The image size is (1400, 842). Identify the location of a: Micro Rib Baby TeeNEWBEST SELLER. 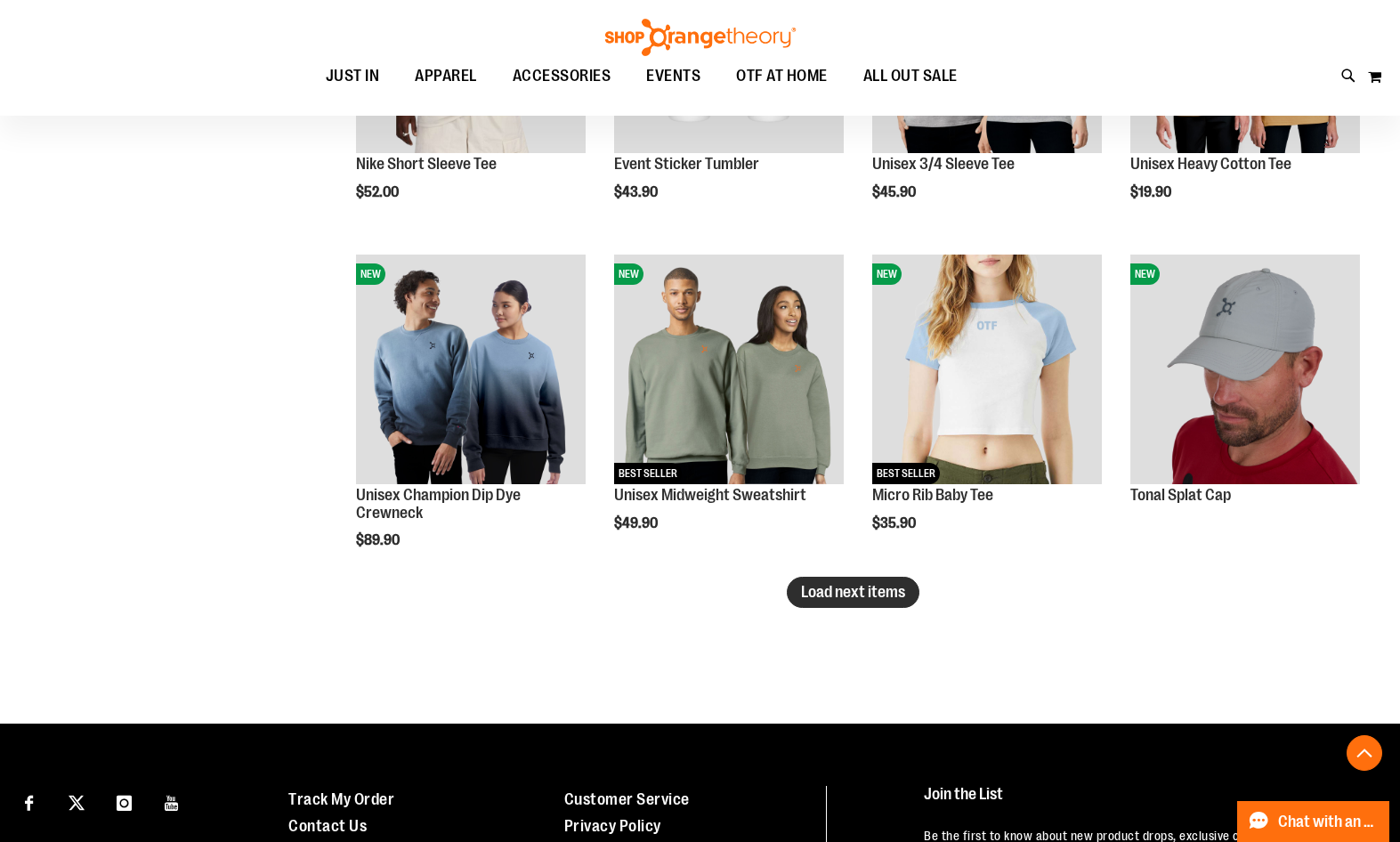
(987, 371).